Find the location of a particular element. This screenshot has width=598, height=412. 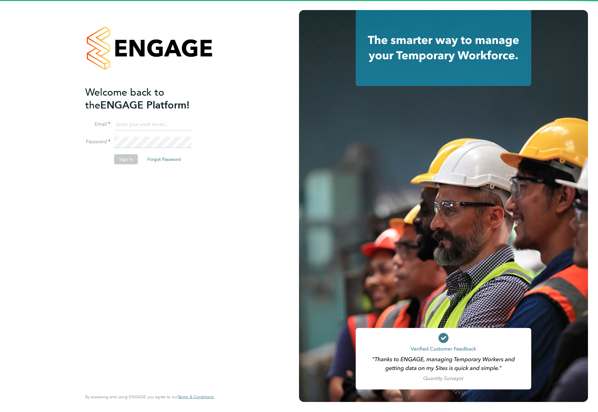

span: By accessing and using ENGAGE you agree to our is located at coordinates (149, 396).